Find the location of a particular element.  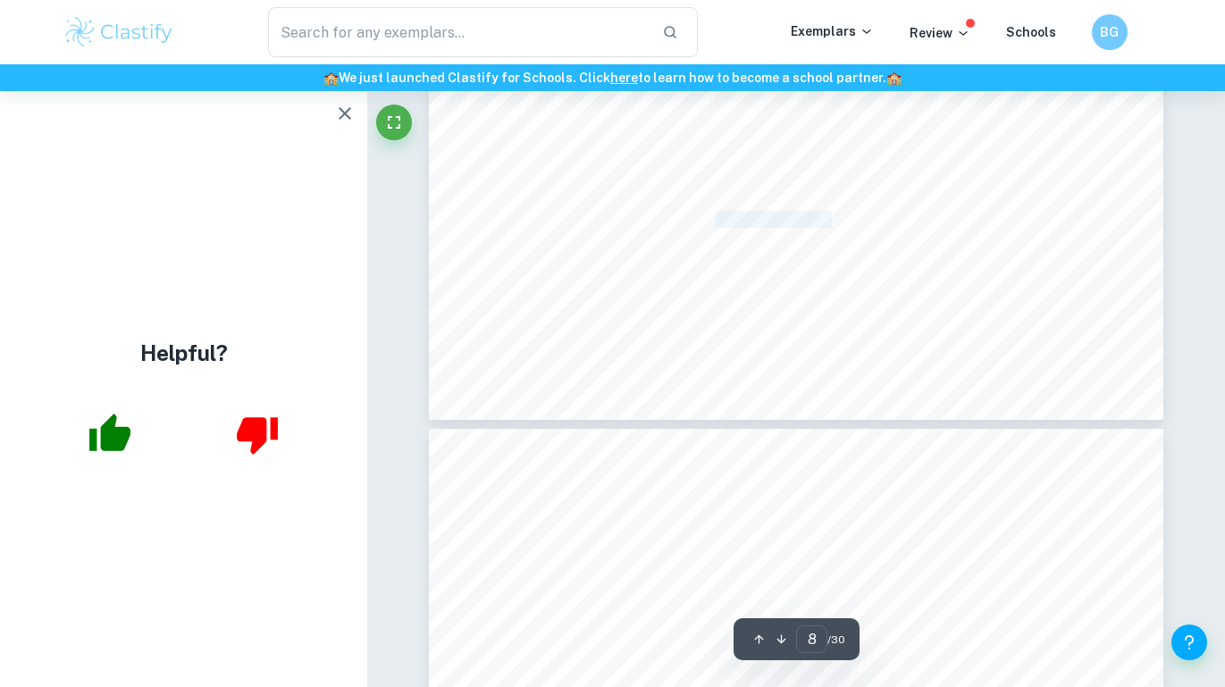

span: 8 is located at coordinates (796, 351).